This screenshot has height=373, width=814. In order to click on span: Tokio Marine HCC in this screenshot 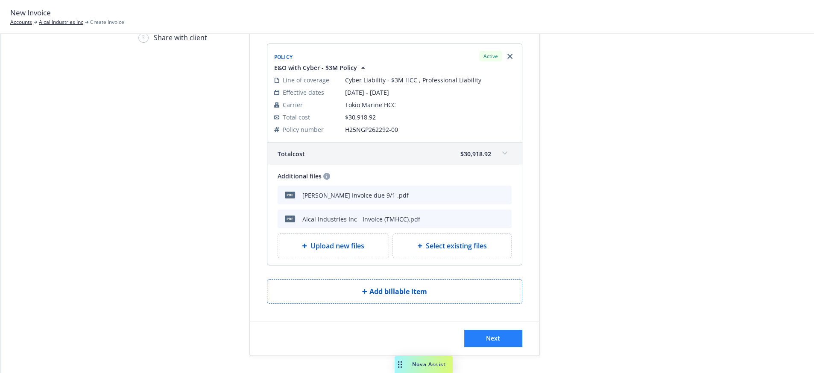, I will do `click(430, 105)`.